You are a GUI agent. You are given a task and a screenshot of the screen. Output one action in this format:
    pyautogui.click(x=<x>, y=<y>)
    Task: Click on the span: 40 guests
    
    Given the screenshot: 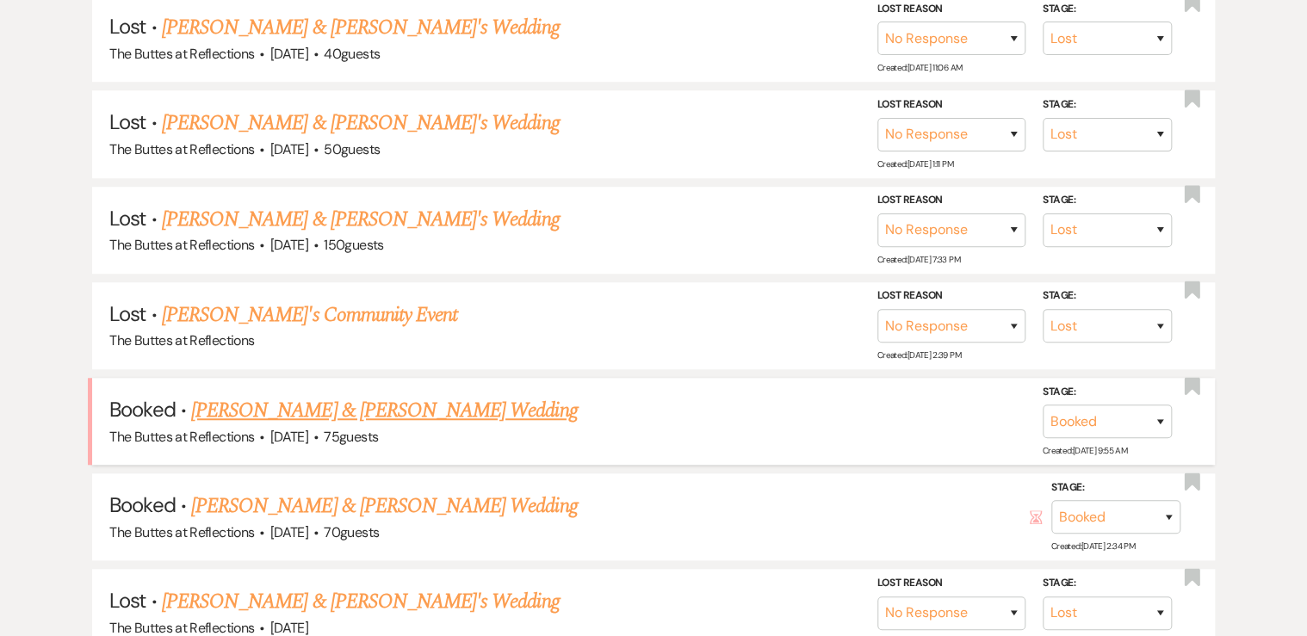 What is the action you would take?
    pyautogui.click(x=351, y=53)
    